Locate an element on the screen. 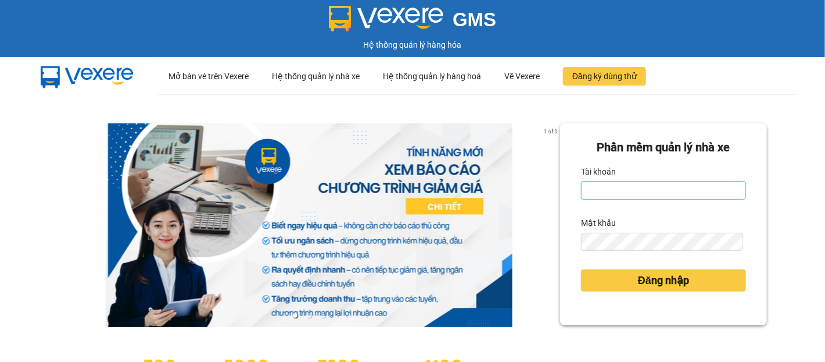  p: 1 of 3 is located at coordinates (550, 131).